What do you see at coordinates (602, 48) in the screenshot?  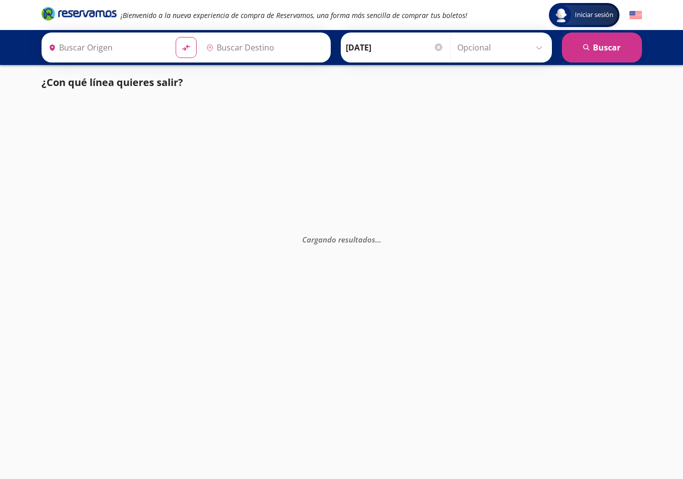 I see `button: Buscar` at bounding box center [602, 48].